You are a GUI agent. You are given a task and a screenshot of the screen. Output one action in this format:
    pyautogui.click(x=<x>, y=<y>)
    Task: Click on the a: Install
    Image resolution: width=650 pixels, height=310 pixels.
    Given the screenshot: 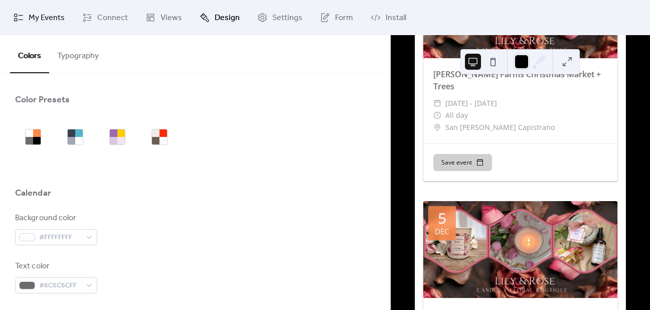 What is the action you would take?
    pyautogui.click(x=388, y=18)
    